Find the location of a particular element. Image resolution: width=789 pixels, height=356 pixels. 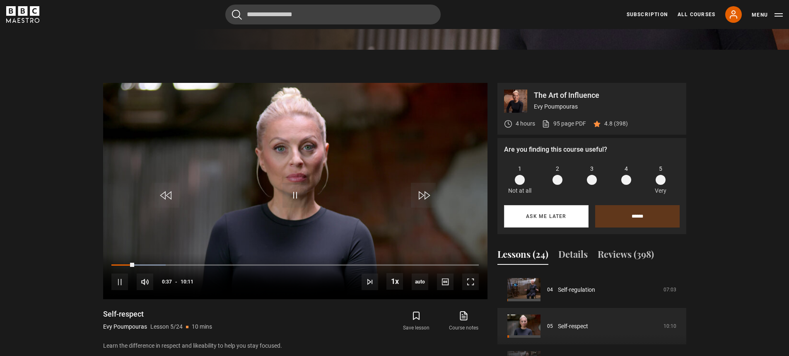

h1: Self-respect is located at coordinates (157, 314).